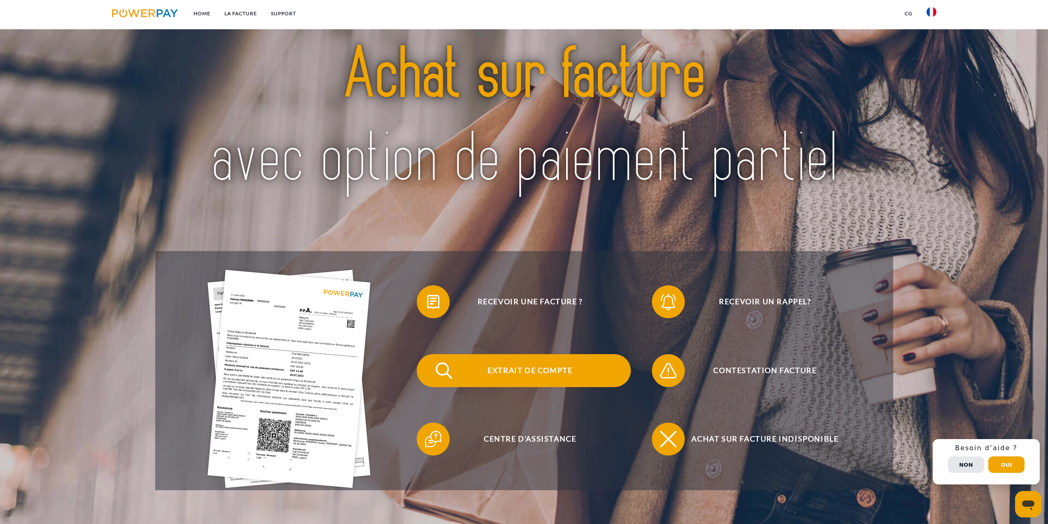 This screenshot has height=524, width=1048. Describe the element at coordinates (289, 378) in the screenshot. I see `img: single_invoice_powerpay_fr.jpg` at that location.